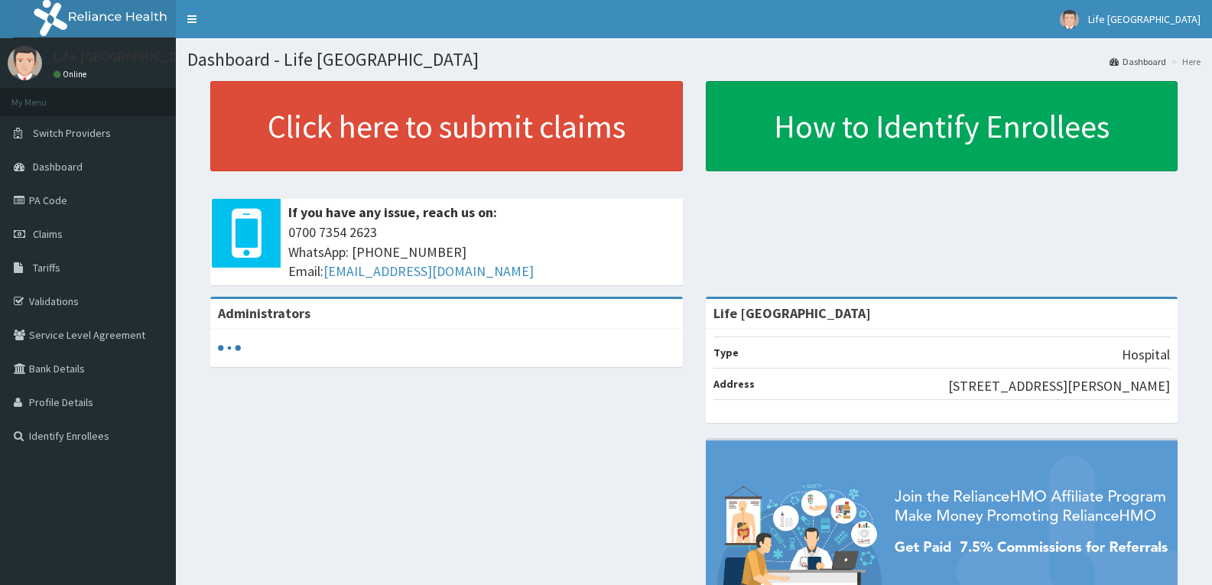 The width and height of the screenshot is (1212, 585). I want to click on p: Hospital, so click(1145, 355).